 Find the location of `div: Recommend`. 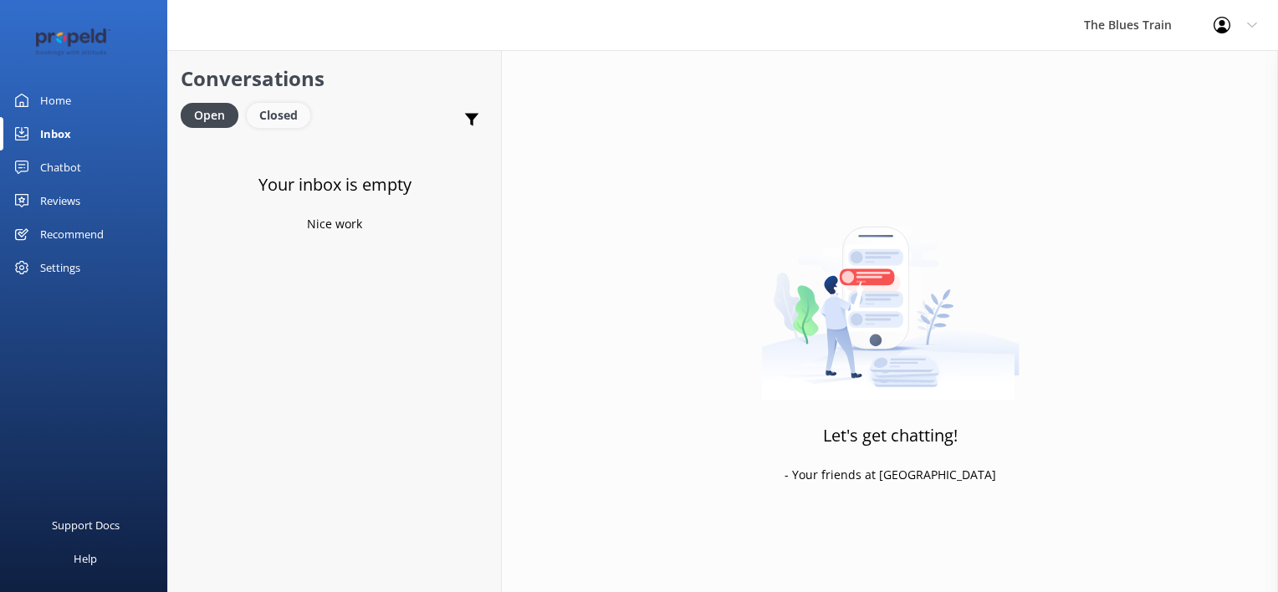

div: Recommend is located at coordinates (72, 234).